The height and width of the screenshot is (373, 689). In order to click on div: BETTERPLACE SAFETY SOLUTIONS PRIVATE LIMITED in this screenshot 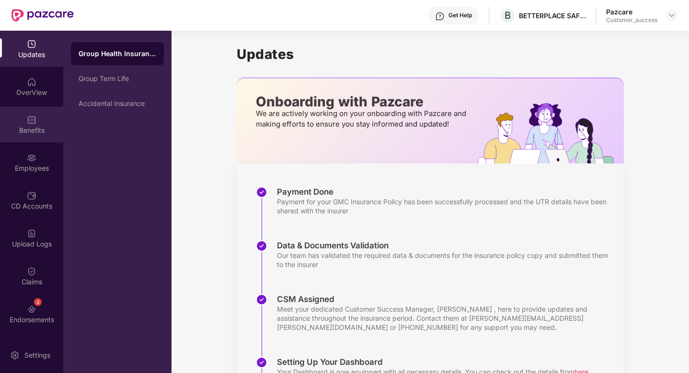, I will do `click(553, 15)`.